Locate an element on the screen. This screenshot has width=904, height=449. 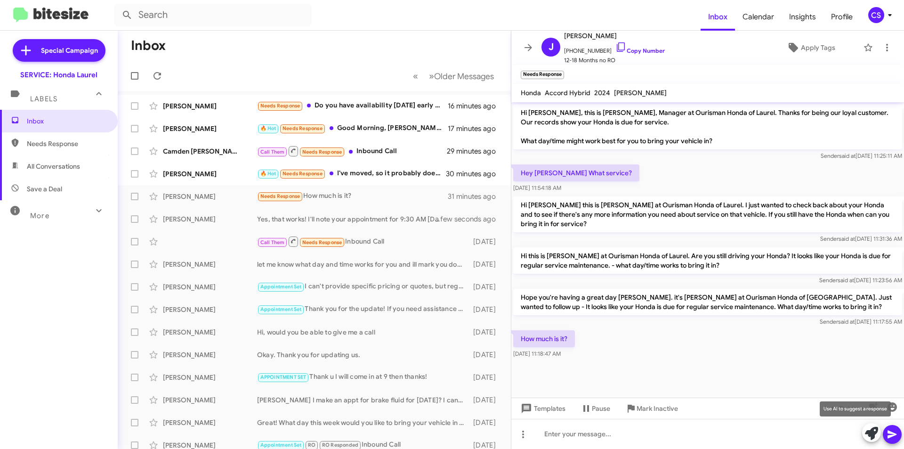
button: Next is located at coordinates (461, 76).